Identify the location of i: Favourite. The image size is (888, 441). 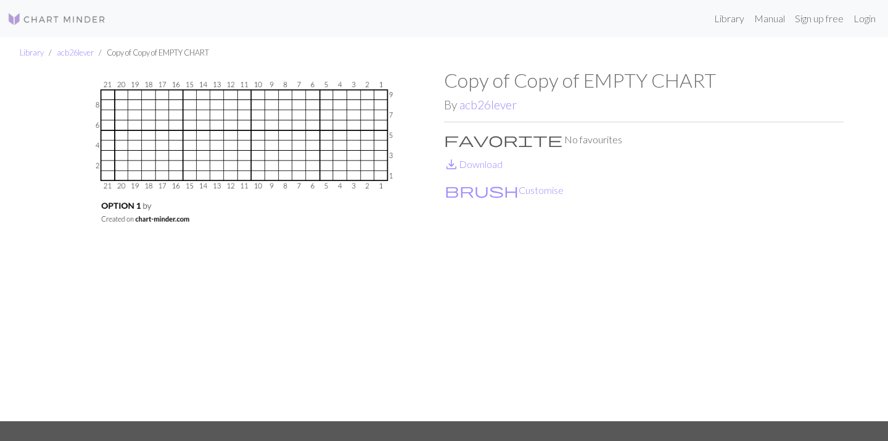
(503, 139).